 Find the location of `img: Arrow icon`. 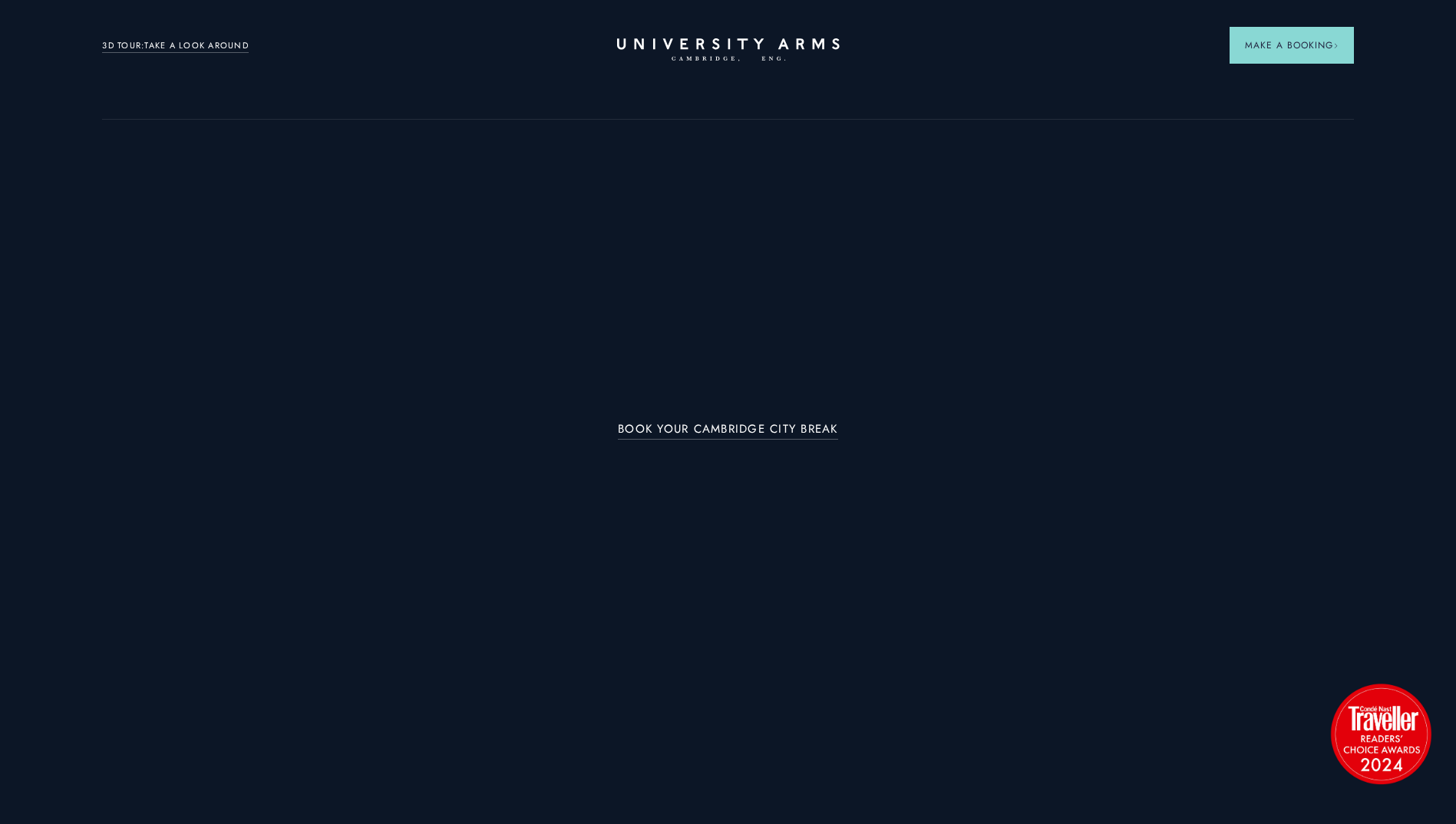

img: Arrow icon is located at coordinates (1335, 45).